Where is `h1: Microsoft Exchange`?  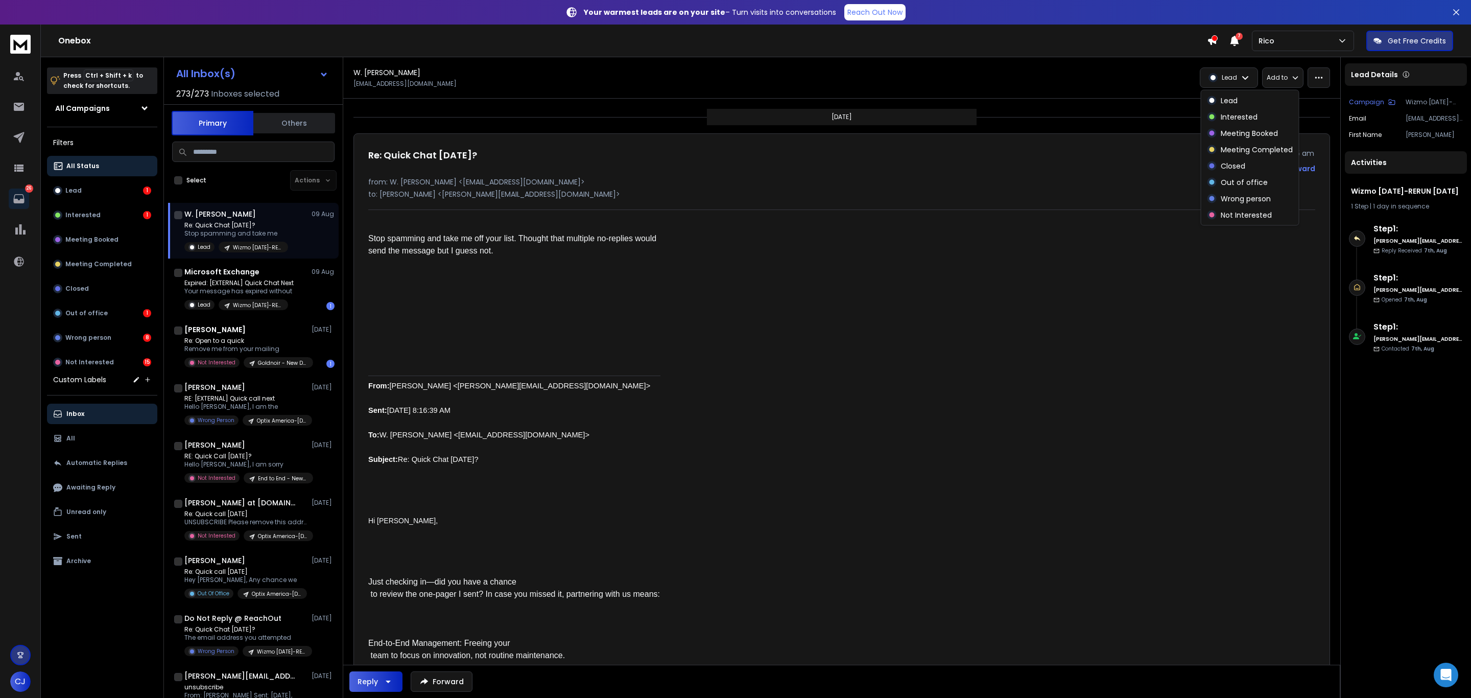
h1: Microsoft Exchange is located at coordinates (222, 272).